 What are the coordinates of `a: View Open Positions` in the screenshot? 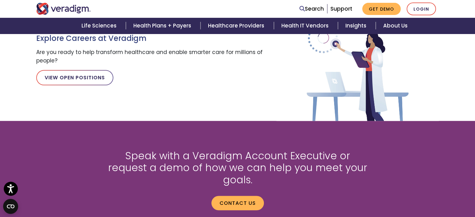 It's located at (75, 78).